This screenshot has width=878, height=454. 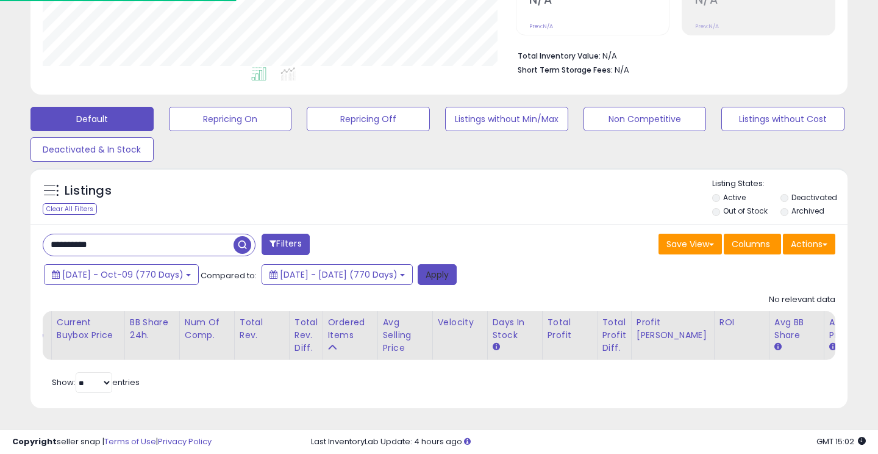 I want to click on button: Columns, so click(x=752, y=244).